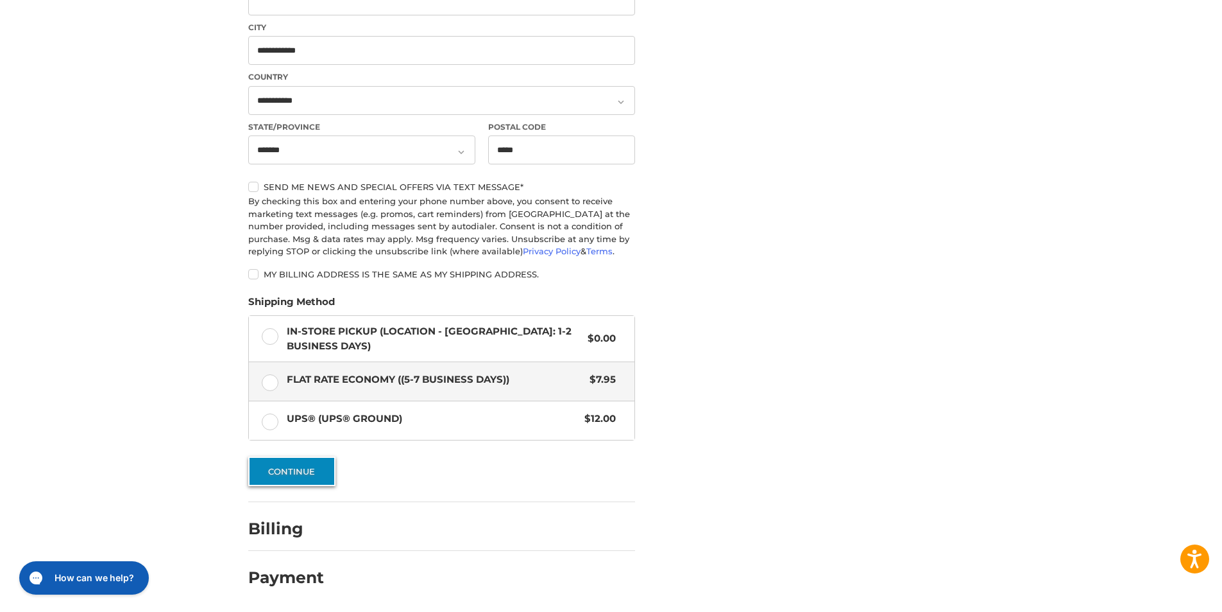 The height and width of the screenshot is (612, 1222). What do you see at coordinates (286, 528) in the screenshot?
I see `h2: Billing` at bounding box center [286, 528].